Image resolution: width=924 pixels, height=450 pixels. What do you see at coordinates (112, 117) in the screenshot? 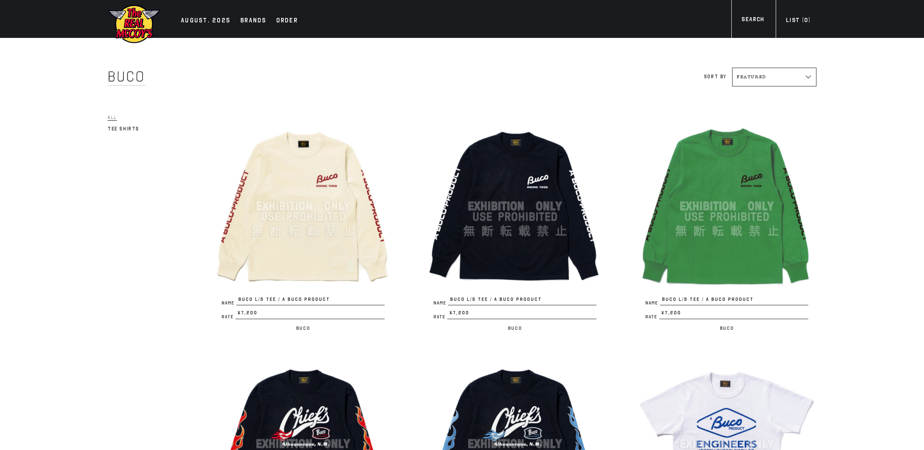
I see `span: All` at bounding box center [112, 117].